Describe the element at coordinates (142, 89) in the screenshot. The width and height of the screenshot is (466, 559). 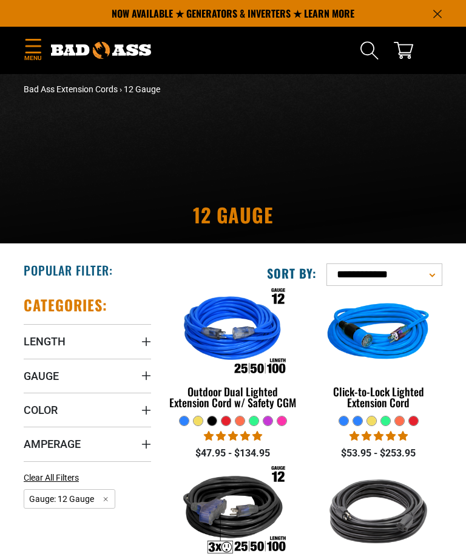
I see `span: 12 Gauge` at that location.